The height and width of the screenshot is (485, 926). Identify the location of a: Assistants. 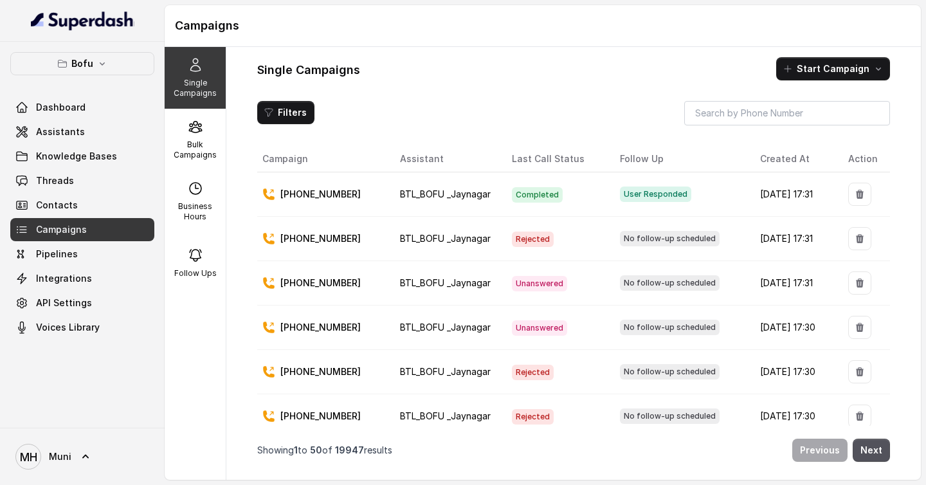
(82, 132).